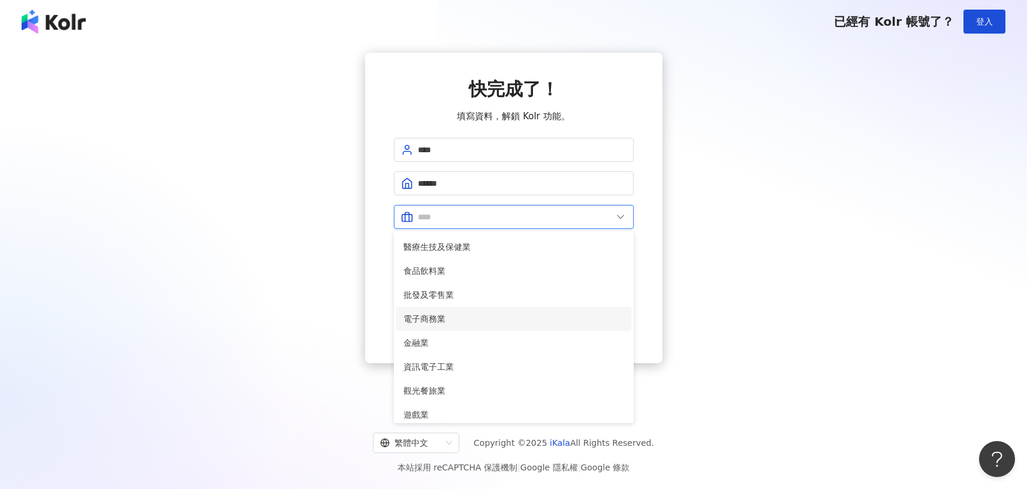  Describe the element at coordinates (605, 467) in the screenshot. I see `a: Google 條款` at that location.